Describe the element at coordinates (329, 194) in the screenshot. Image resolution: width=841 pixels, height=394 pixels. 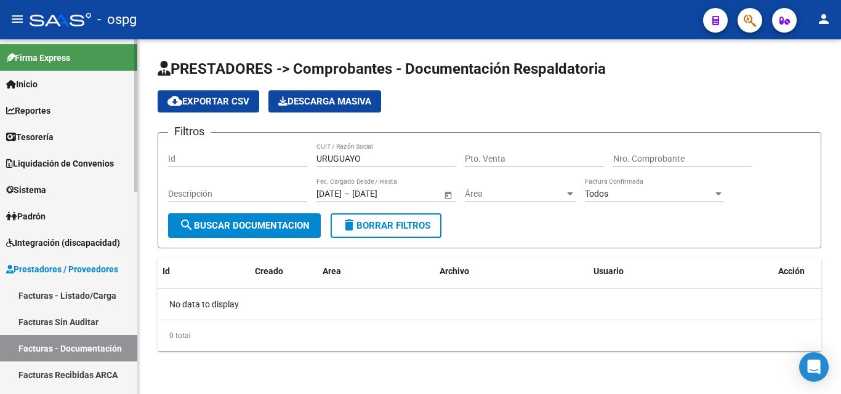
I see `input: Fecha inicio` at that location.